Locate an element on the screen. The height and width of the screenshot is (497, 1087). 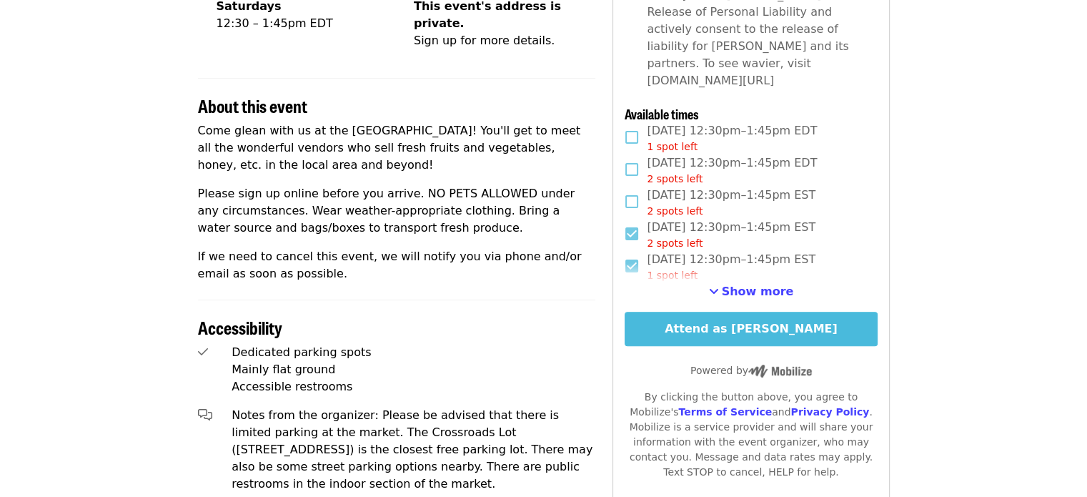
span: Show more is located at coordinates (758, 291).